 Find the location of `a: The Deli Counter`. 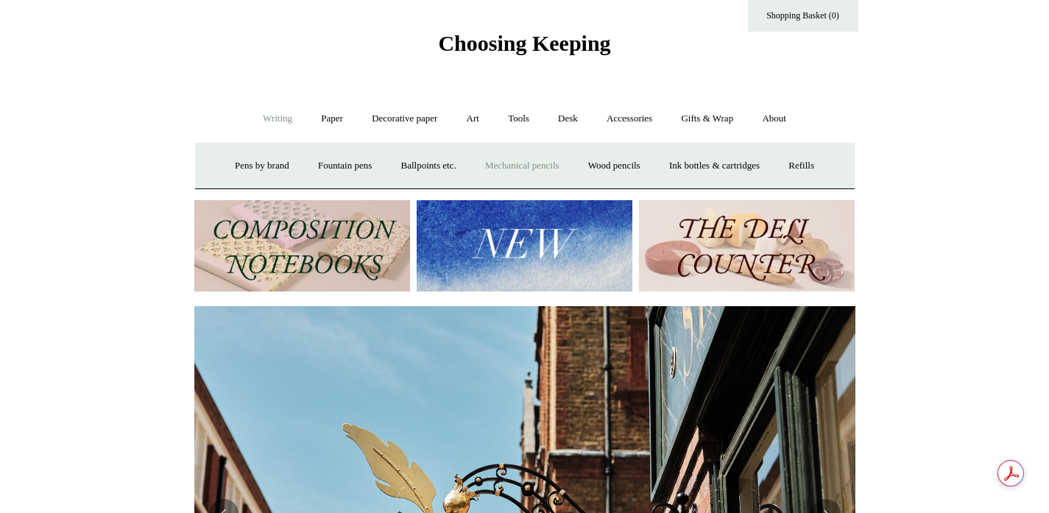

a: The Deli Counter is located at coordinates (746, 246).